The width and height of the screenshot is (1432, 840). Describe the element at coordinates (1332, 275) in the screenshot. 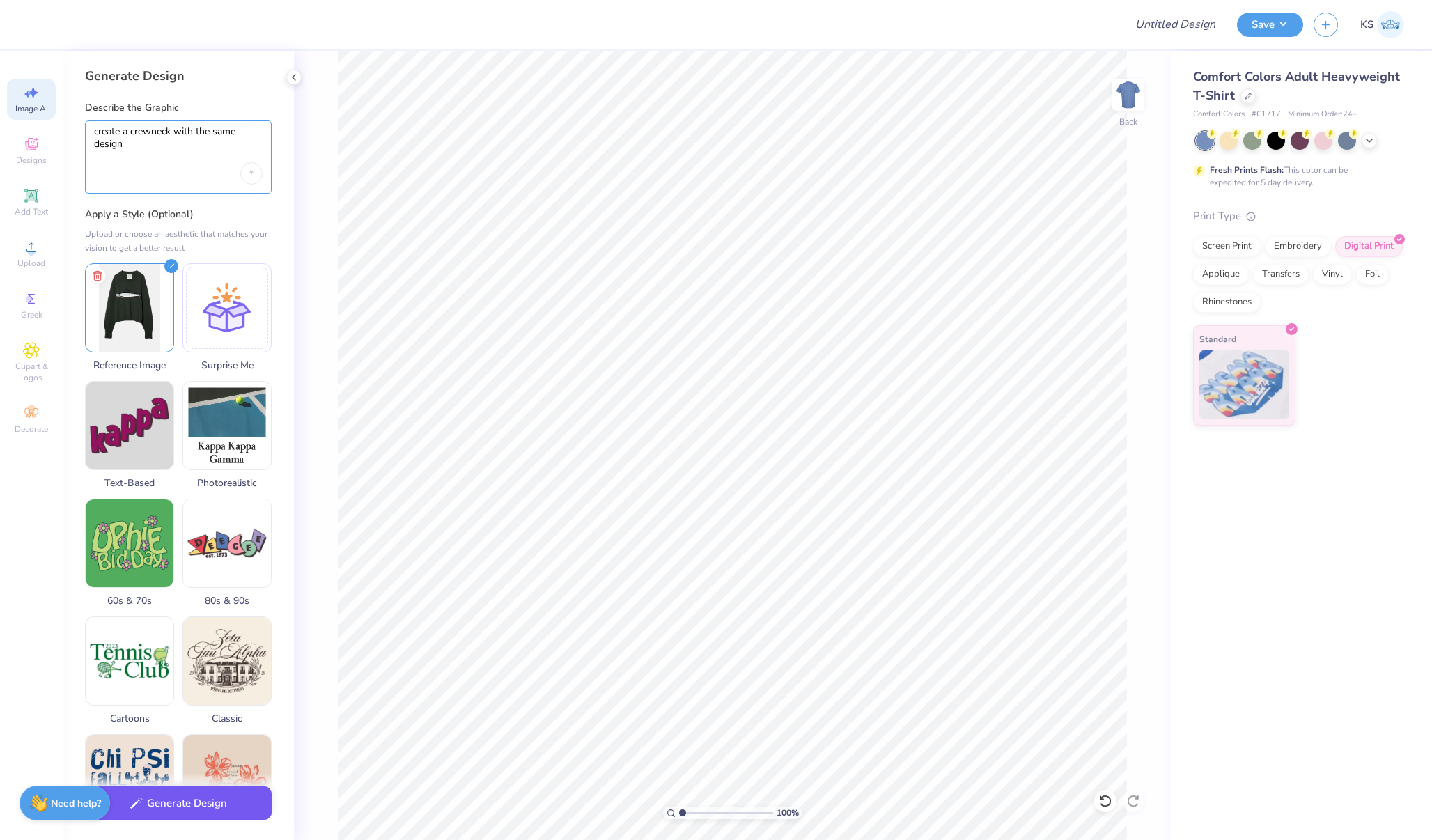

I see `div: Vinyl` at that location.